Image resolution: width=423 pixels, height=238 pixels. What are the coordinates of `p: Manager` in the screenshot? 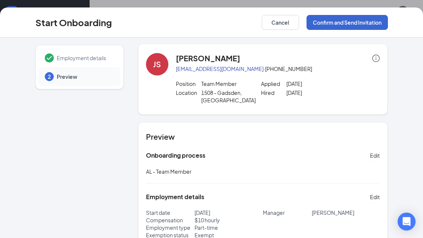 It's located at (287, 212).